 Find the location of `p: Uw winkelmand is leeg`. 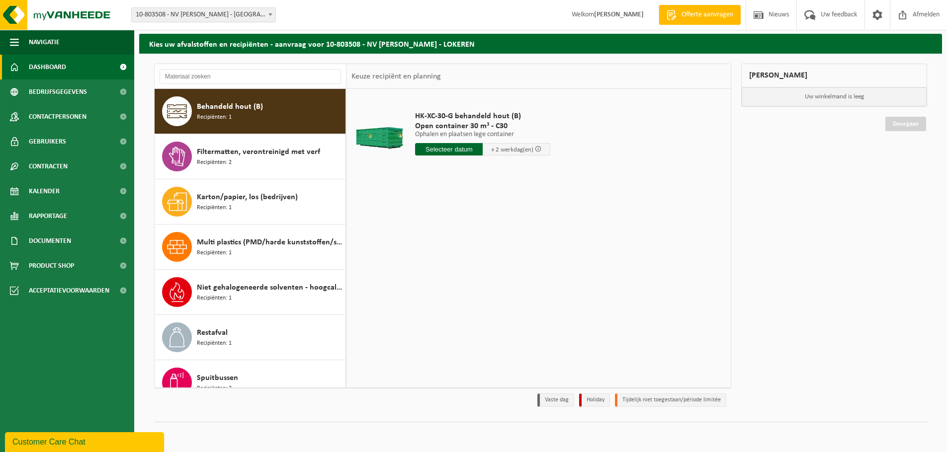

p: Uw winkelmand is leeg is located at coordinates (834, 97).